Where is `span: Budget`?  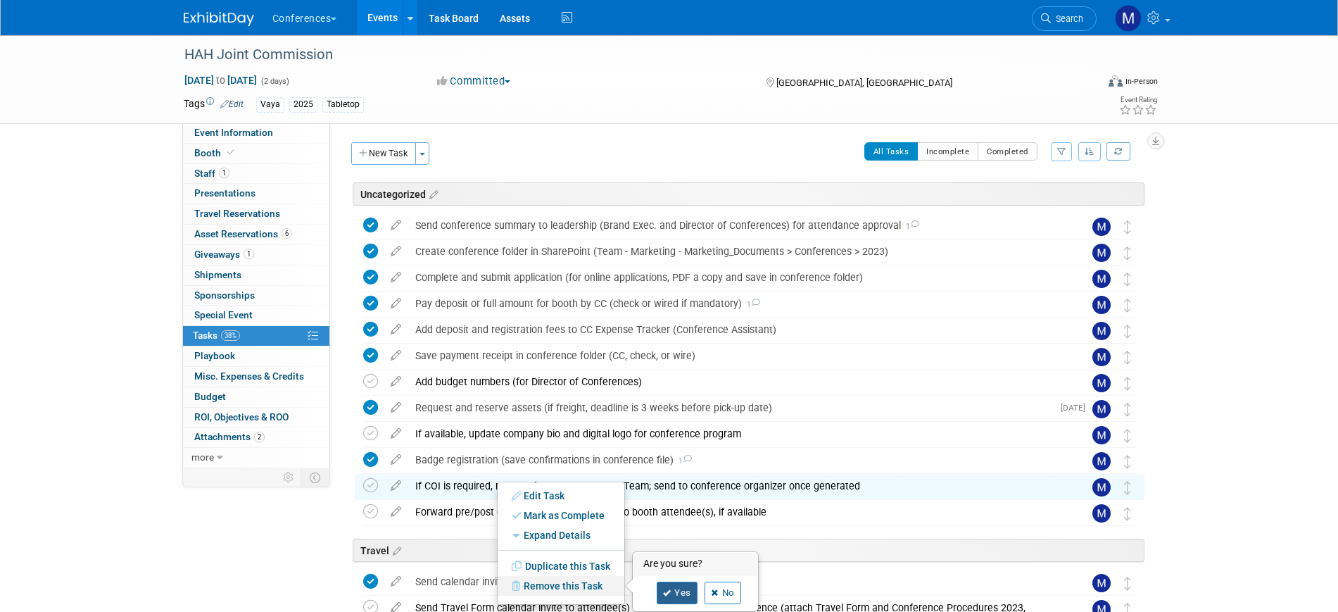 span: Budget is located at coordinates (210, 396).